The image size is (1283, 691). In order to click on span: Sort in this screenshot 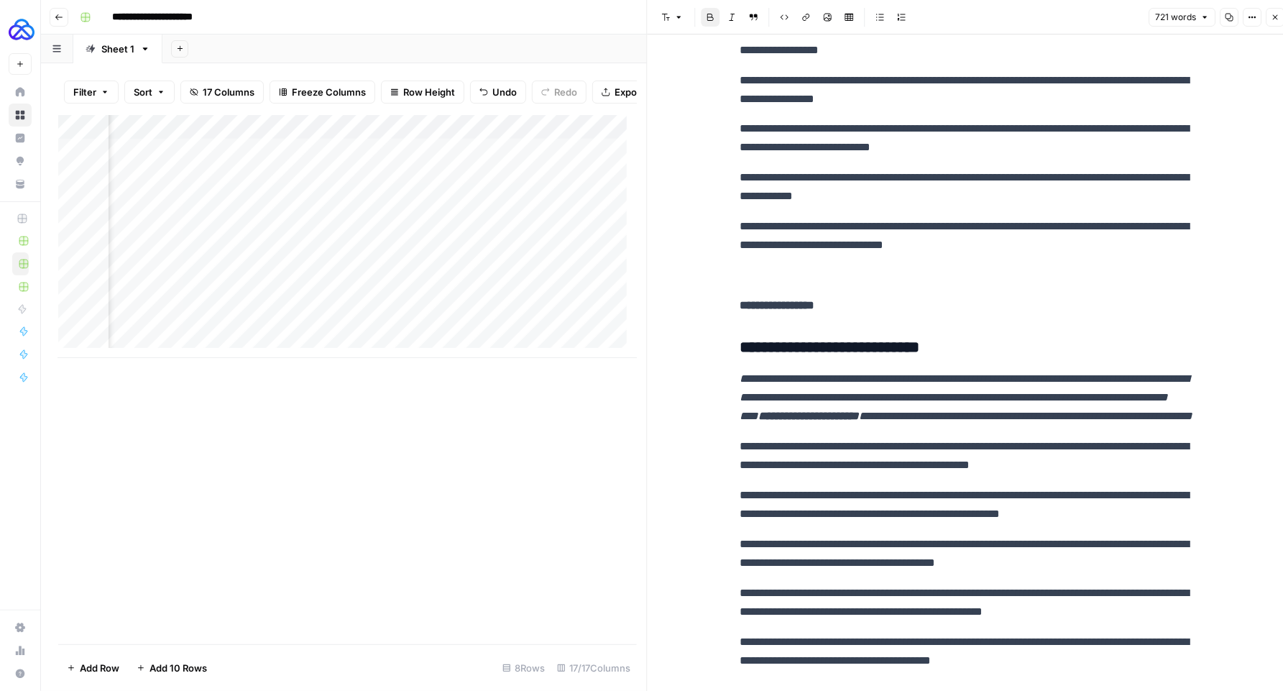, I will do `click(143, 92)`.